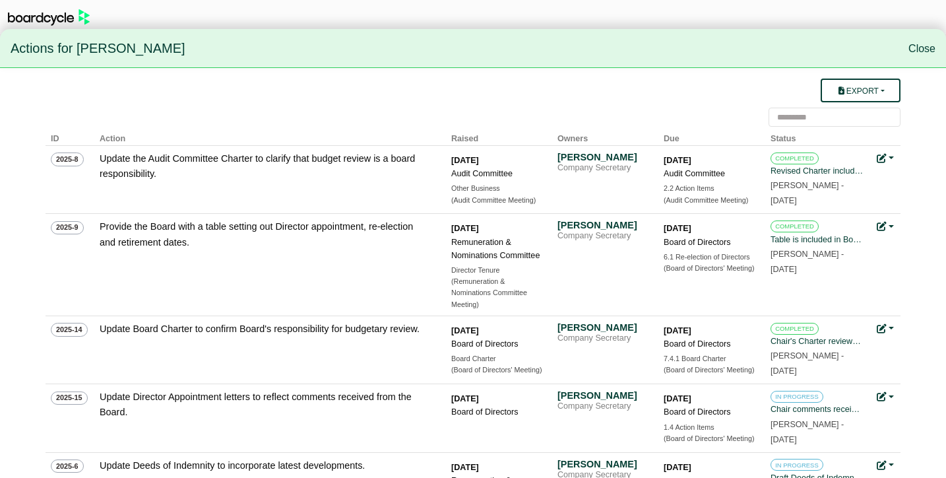  What do you see at coordinates (922, 48) in the screenshot?
I see `a: Close` at bounding box center [922, 48].